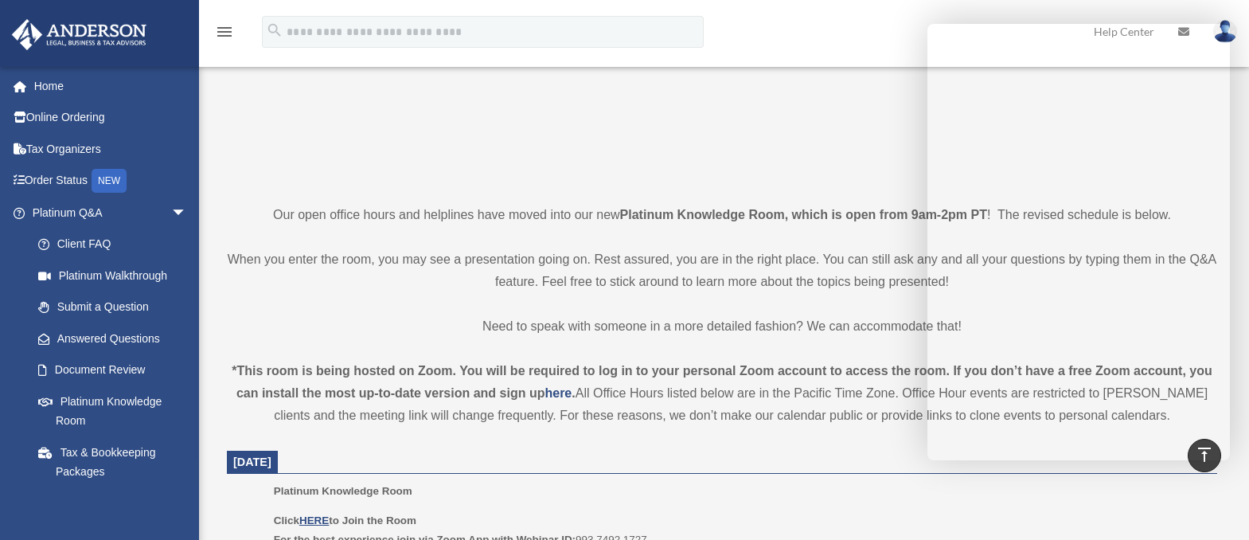 The image size is (1249, 540). Describe the element at coordinates (345, 520) in the screenshot. I see `b: Click to Join the Room` at that location.